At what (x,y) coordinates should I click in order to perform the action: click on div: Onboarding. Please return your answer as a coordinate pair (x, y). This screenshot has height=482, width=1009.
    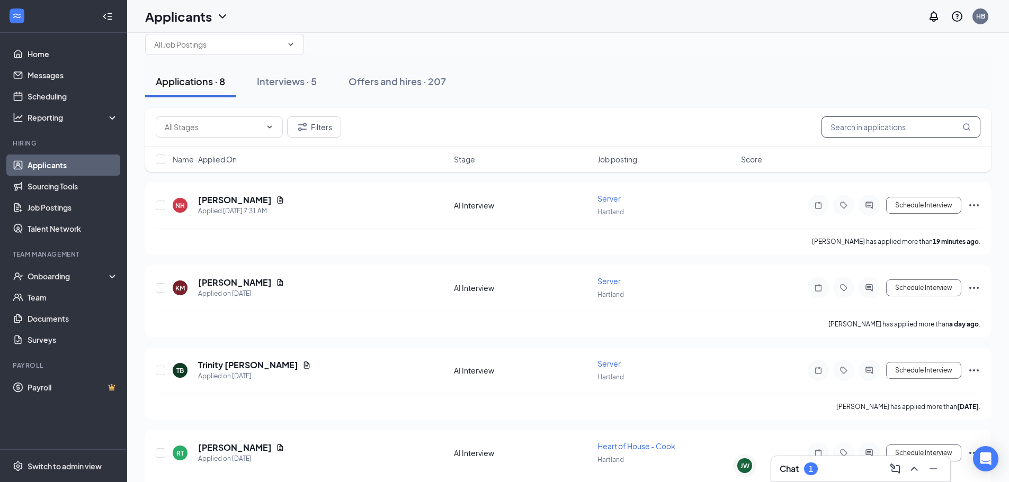
    Looking at the image, I should click on (68, 276).